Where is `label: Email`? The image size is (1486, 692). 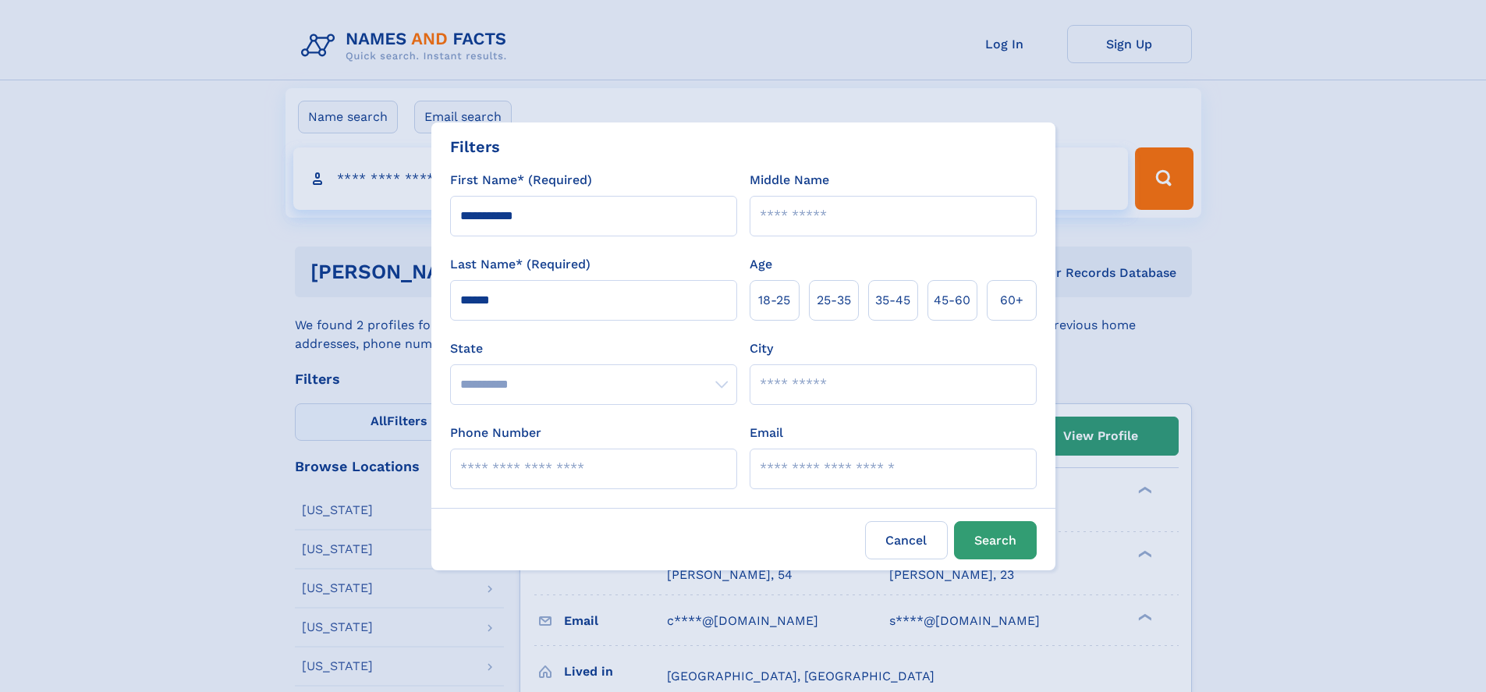 label: Email is located at coordinates (766, 433).